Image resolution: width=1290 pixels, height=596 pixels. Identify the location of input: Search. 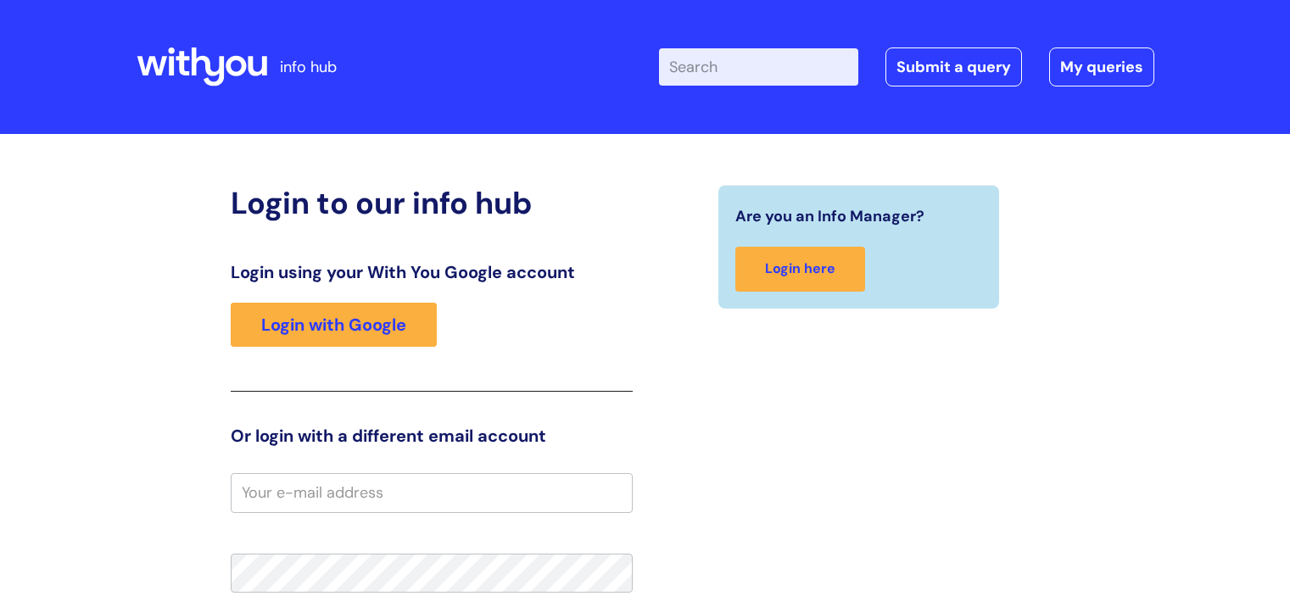
(758, 67).